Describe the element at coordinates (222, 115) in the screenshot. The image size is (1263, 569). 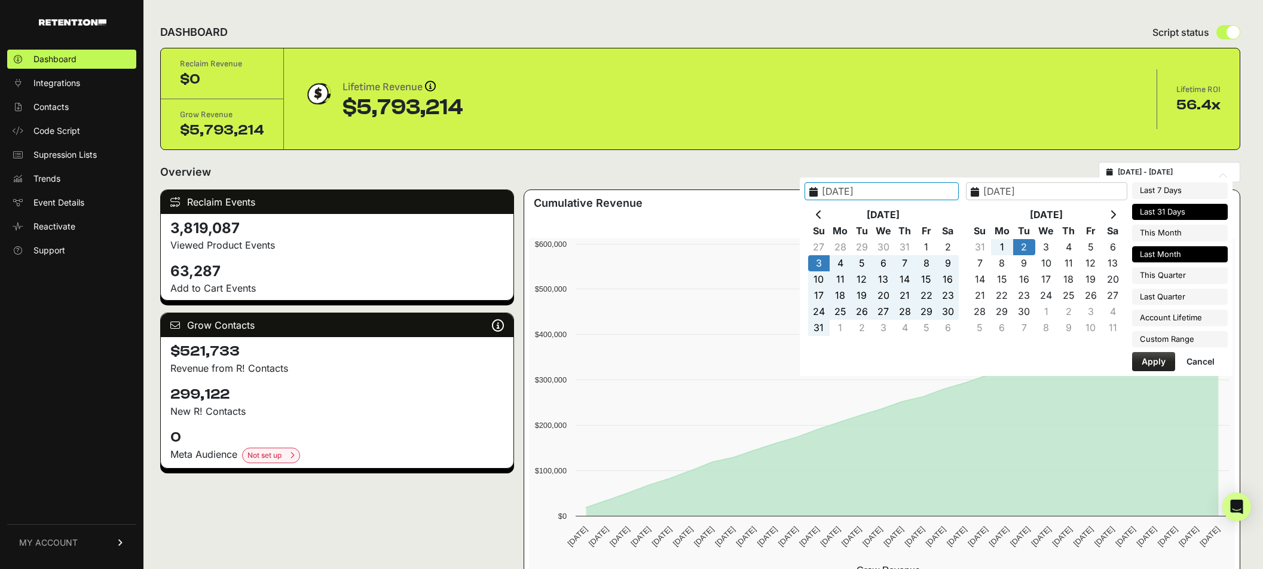
I see `div: Grow Revenue` at that location.